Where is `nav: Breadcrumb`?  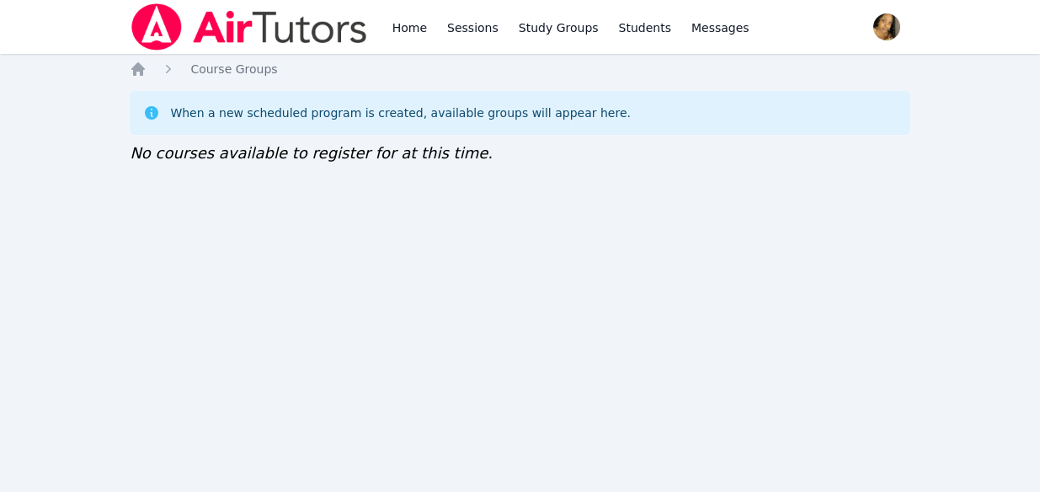
nav: Breadcrumb is located at coordinates (520, 69).